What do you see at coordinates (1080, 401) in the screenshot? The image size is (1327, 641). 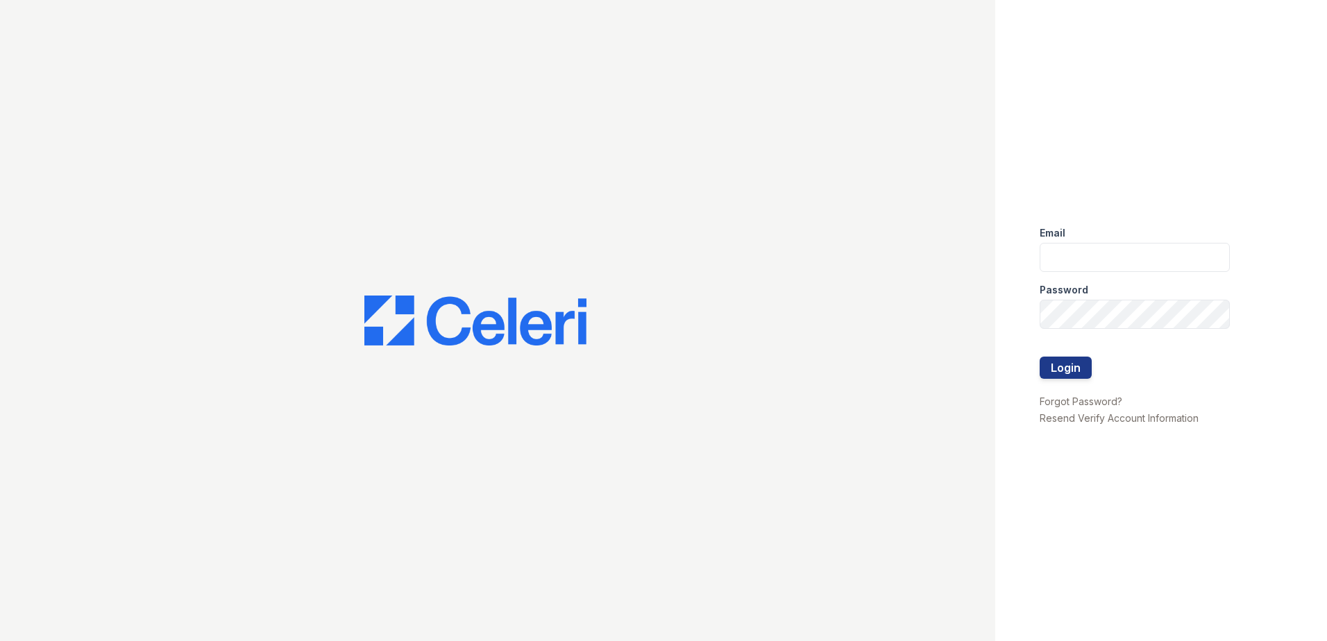 I see `a: Forgot Password?` at bounding box center [1080, 401].